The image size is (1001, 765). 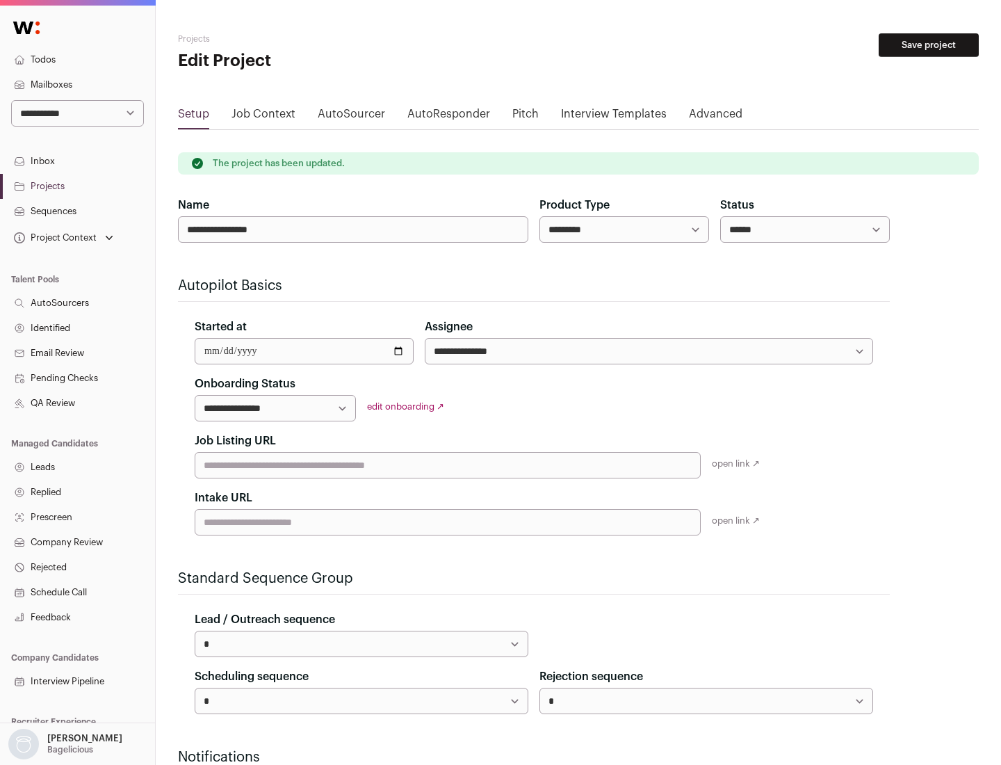 What do you see at coordinates (405, 406) in the screenshot?
I see `a: edit onboarding ↗` at bounding box center [405, 406].